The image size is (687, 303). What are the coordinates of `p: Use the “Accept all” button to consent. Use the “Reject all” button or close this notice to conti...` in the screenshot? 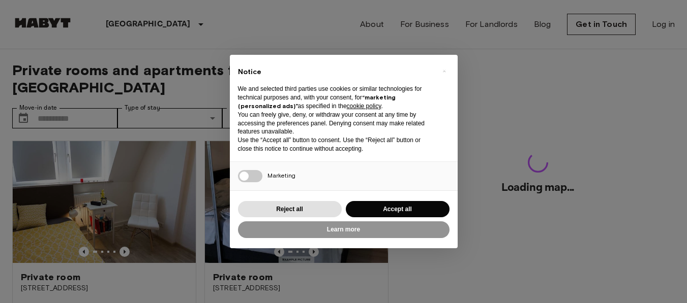 It's located at (335, 145).